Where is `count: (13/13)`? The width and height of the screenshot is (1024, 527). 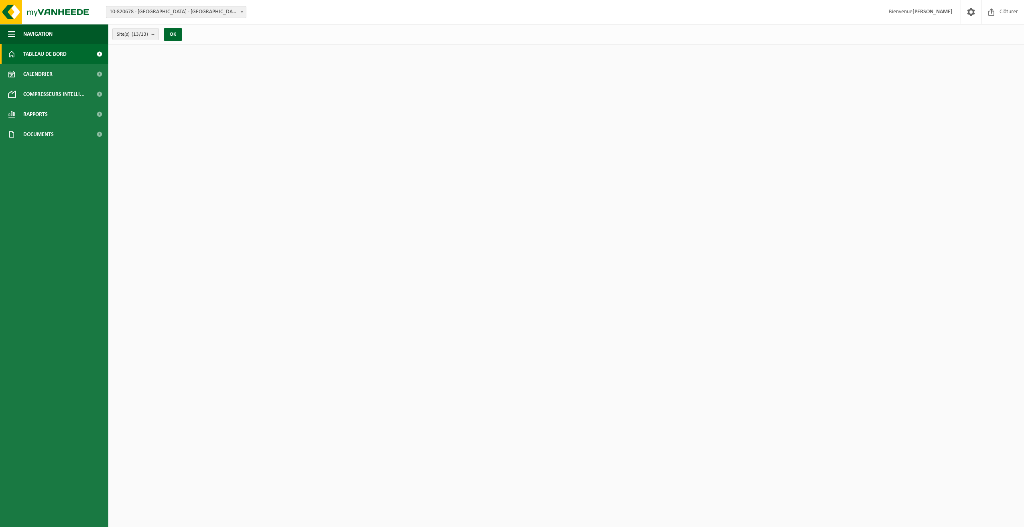 count: (13/13) is located at coordinates (140, 34).